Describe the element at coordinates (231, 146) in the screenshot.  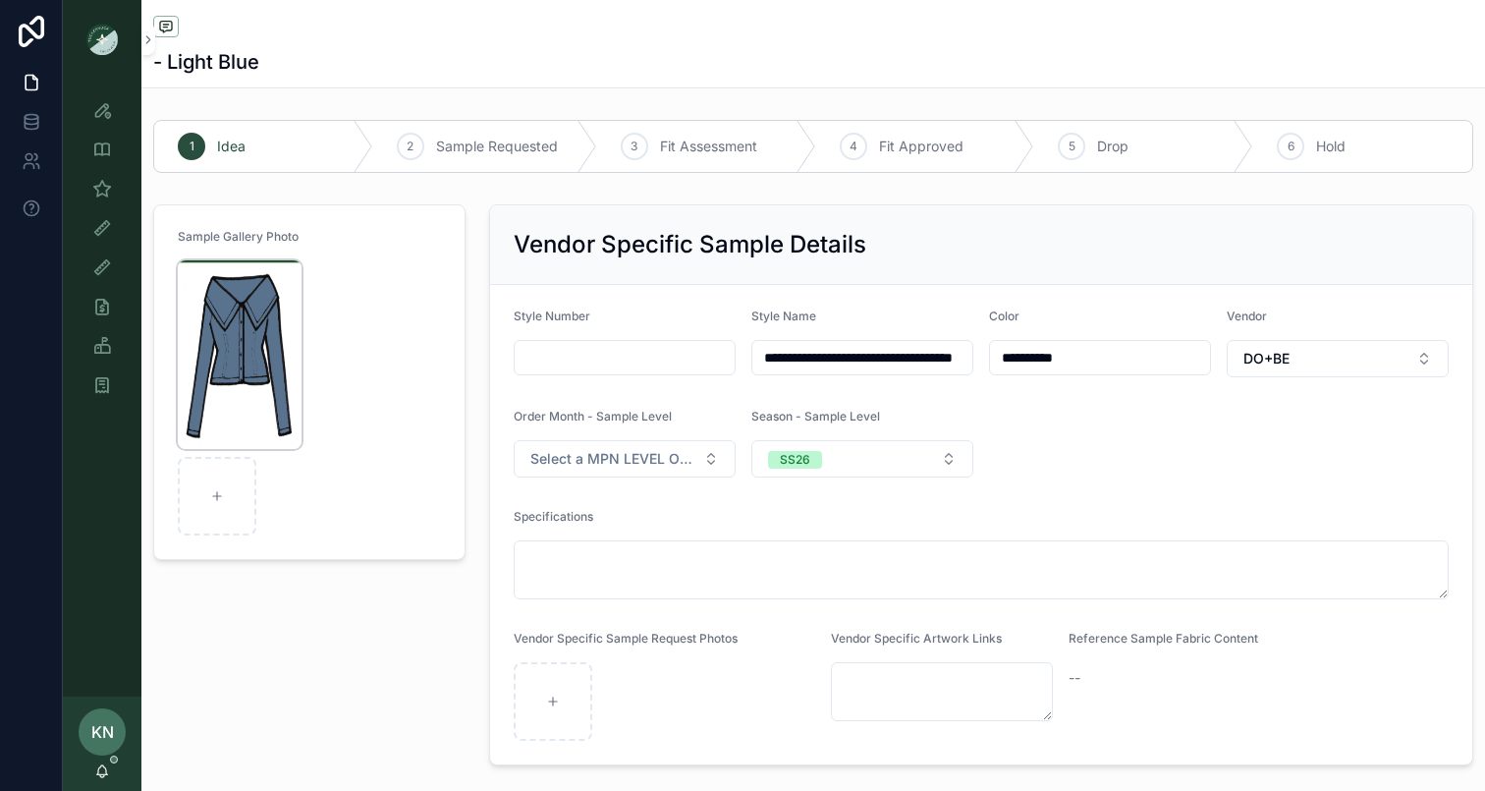
I see `span: Idea` at that location.